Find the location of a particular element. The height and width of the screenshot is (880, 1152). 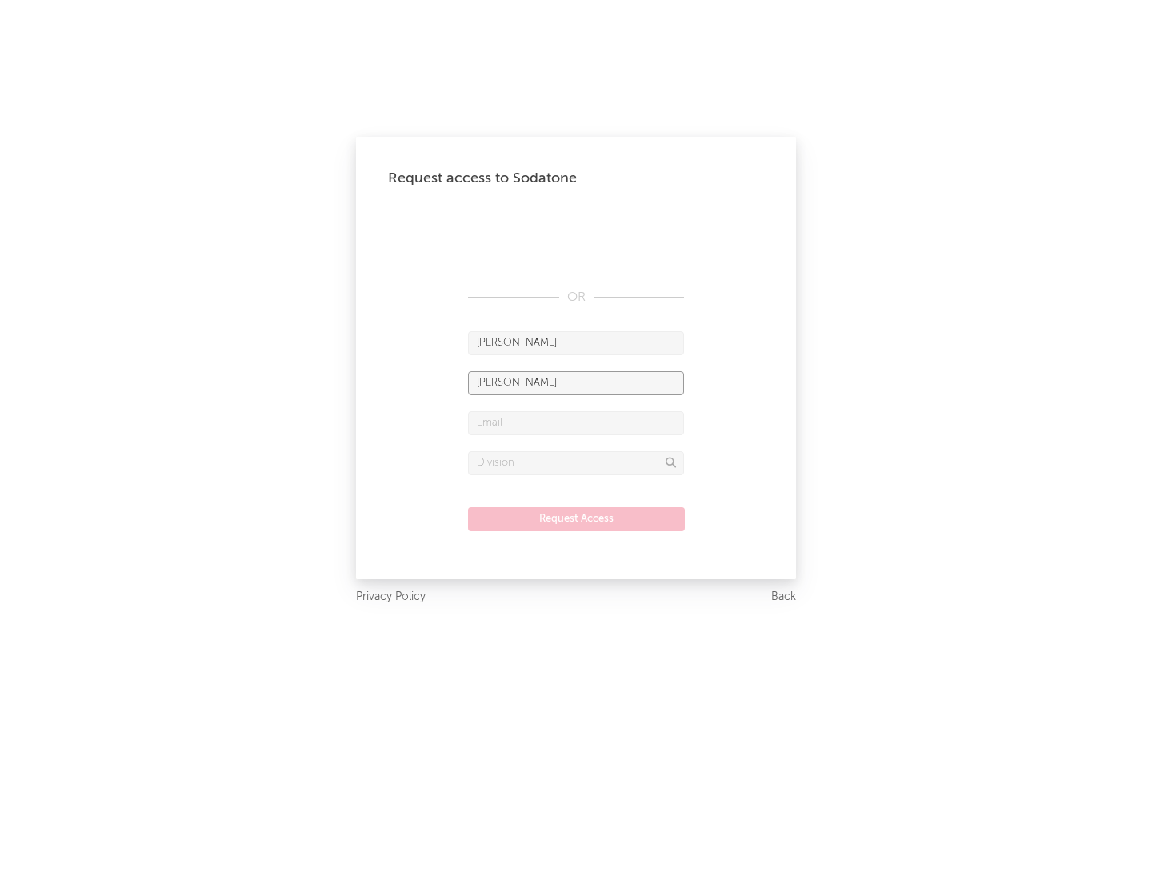

input: Division is located at coordinates (576, 463).